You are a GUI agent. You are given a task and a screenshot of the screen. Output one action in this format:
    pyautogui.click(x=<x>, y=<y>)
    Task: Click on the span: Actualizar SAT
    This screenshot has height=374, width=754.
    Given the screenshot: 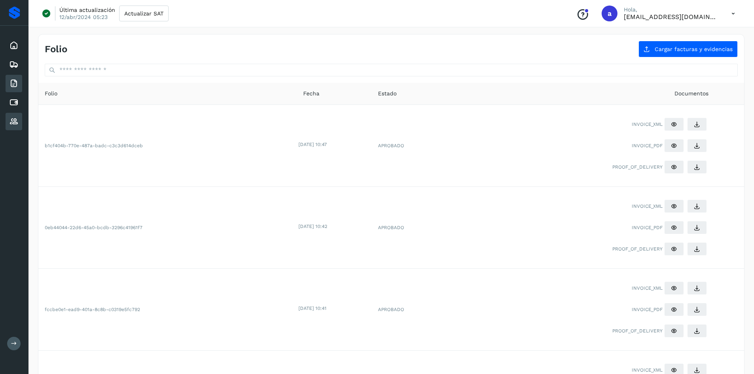 What is the action you would take?
    pyautogui.click(x=144, y=13)
    